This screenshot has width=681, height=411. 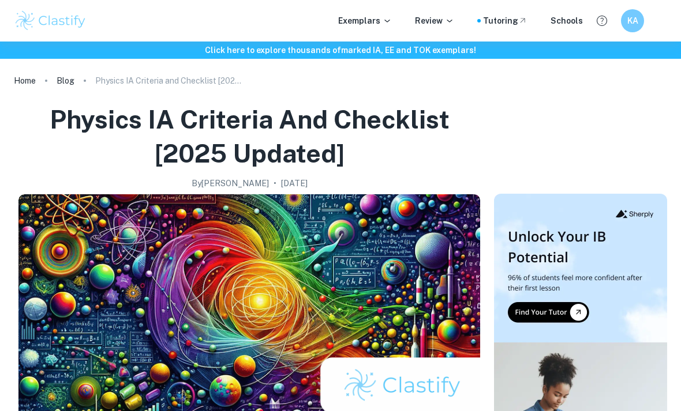 I want to click on a: Tutoring, so click(x=505, y=21).